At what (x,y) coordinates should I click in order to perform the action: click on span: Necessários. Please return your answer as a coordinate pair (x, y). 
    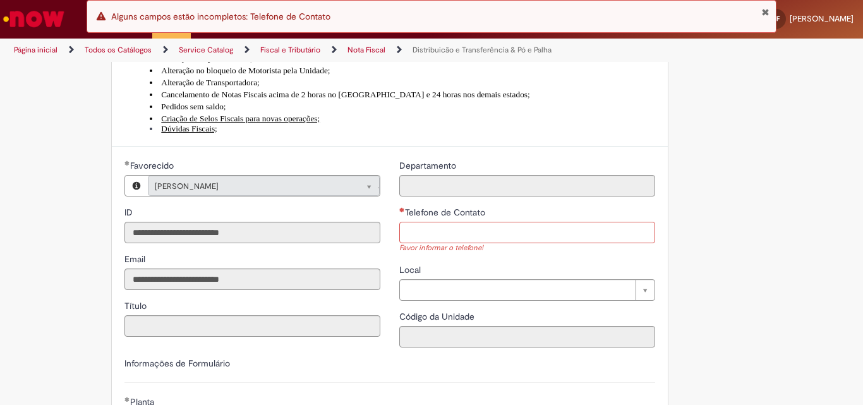
    Looking at the image, I should click on (402, 210).